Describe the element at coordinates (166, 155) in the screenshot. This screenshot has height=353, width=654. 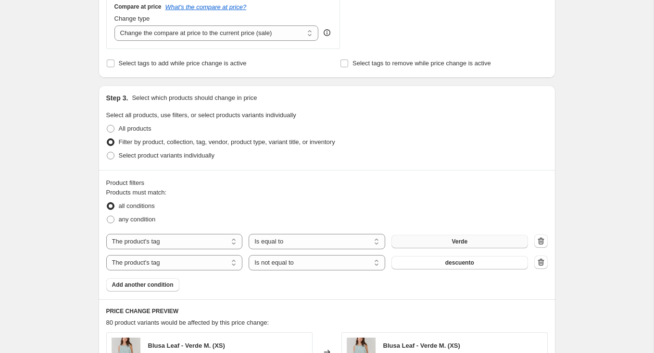
I see `span: Select product variants individually` at that location.